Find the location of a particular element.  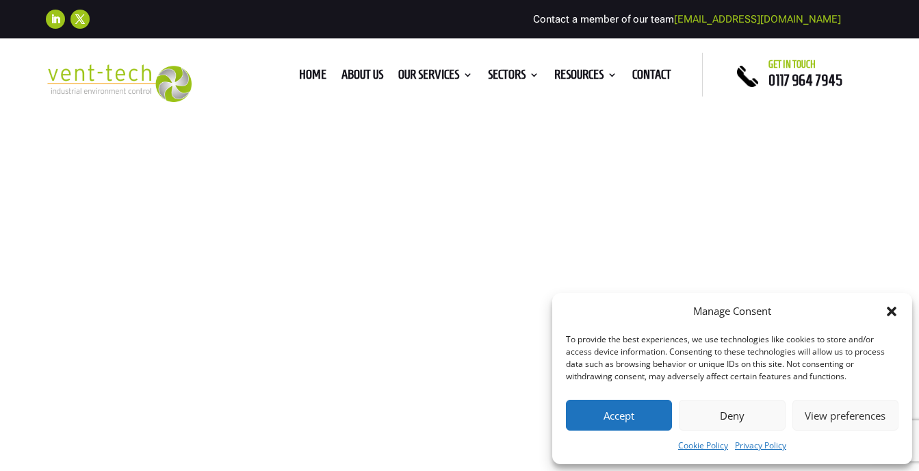

a: Follow on X is located at coordinates (80, 19).